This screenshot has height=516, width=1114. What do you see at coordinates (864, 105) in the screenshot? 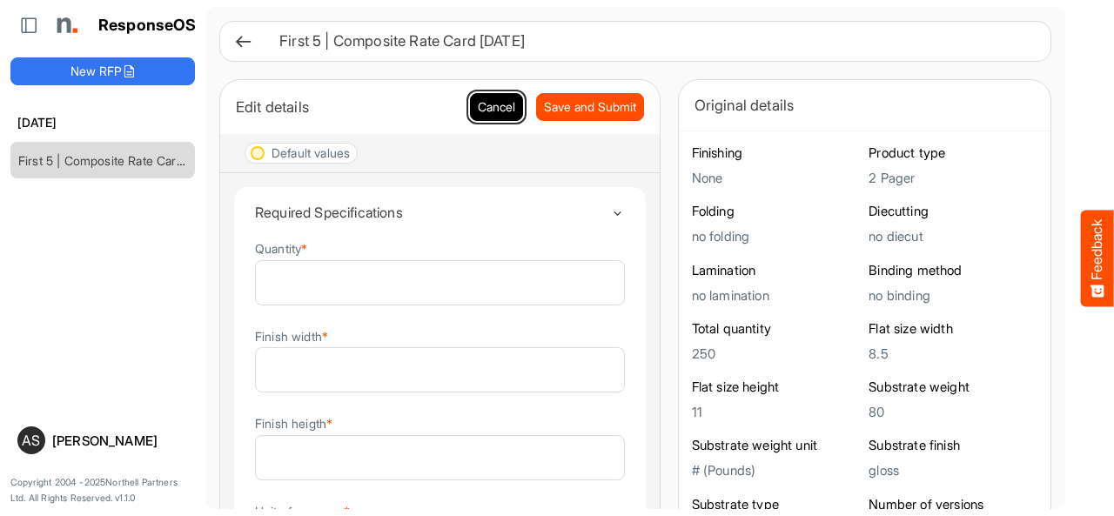
I see `div: Original details` at bounding box center [864, 105].